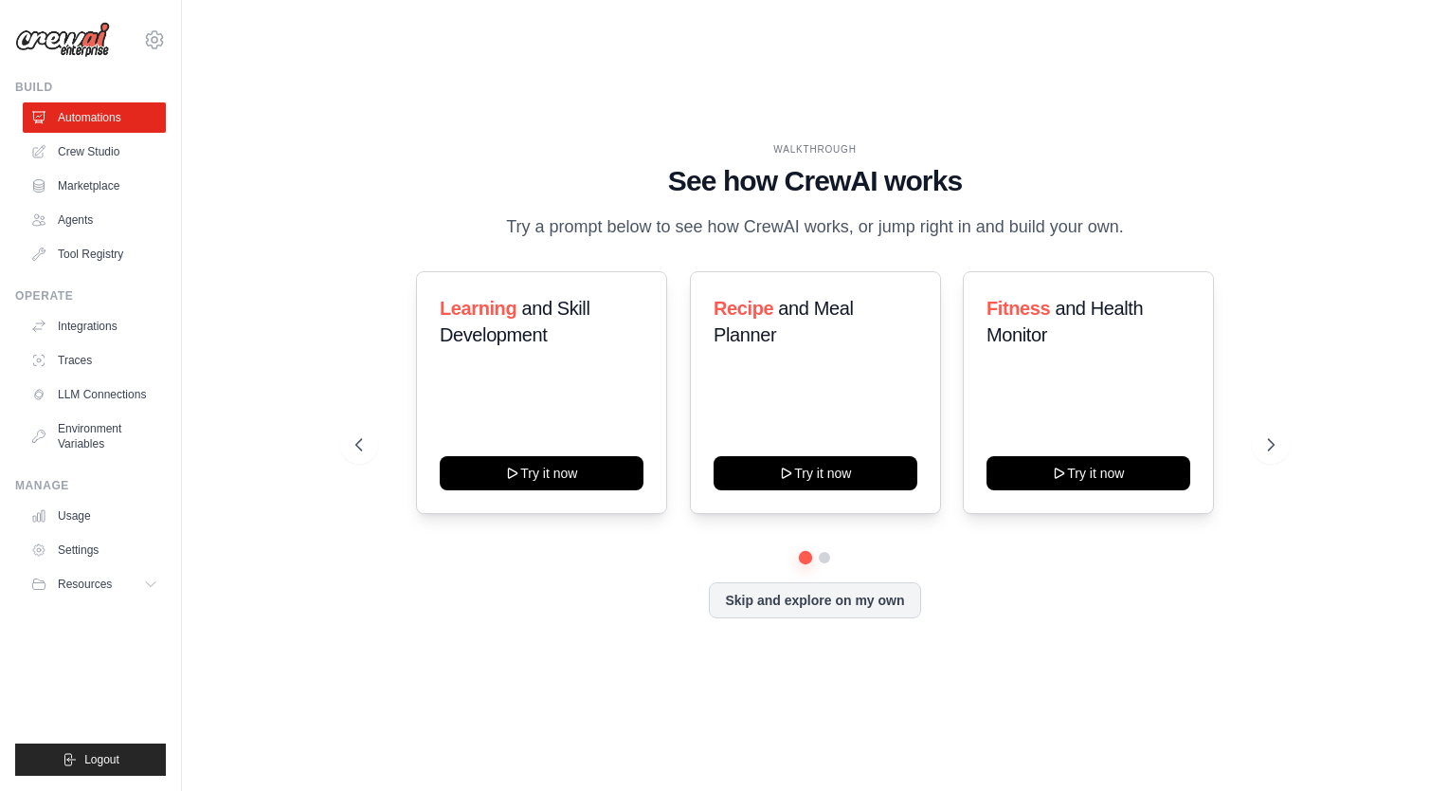 The width and height of the screenshot is (1448, 791). What do you see at coordinates (94, 516) in the screenshot?
I see `a: Usage` at bounding box center [94, 516].